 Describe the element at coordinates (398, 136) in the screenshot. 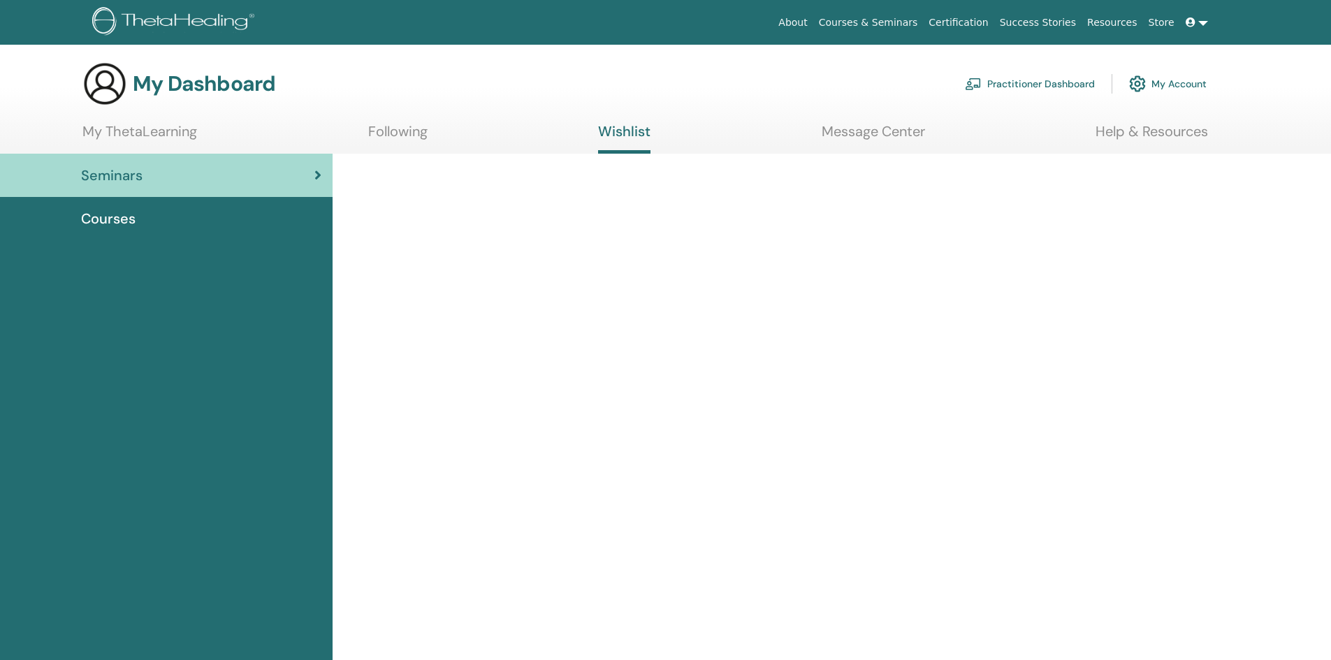

I see `a: Following` at that location.